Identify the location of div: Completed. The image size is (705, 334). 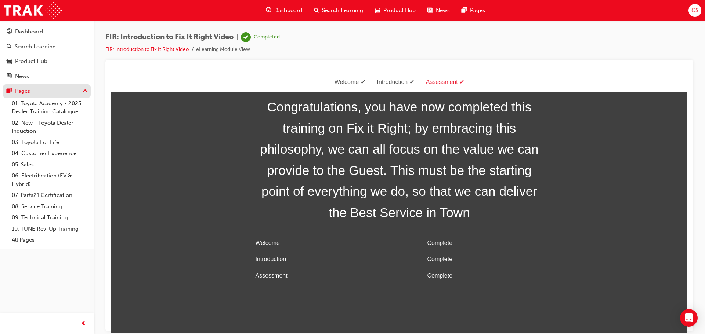
(266, 37).